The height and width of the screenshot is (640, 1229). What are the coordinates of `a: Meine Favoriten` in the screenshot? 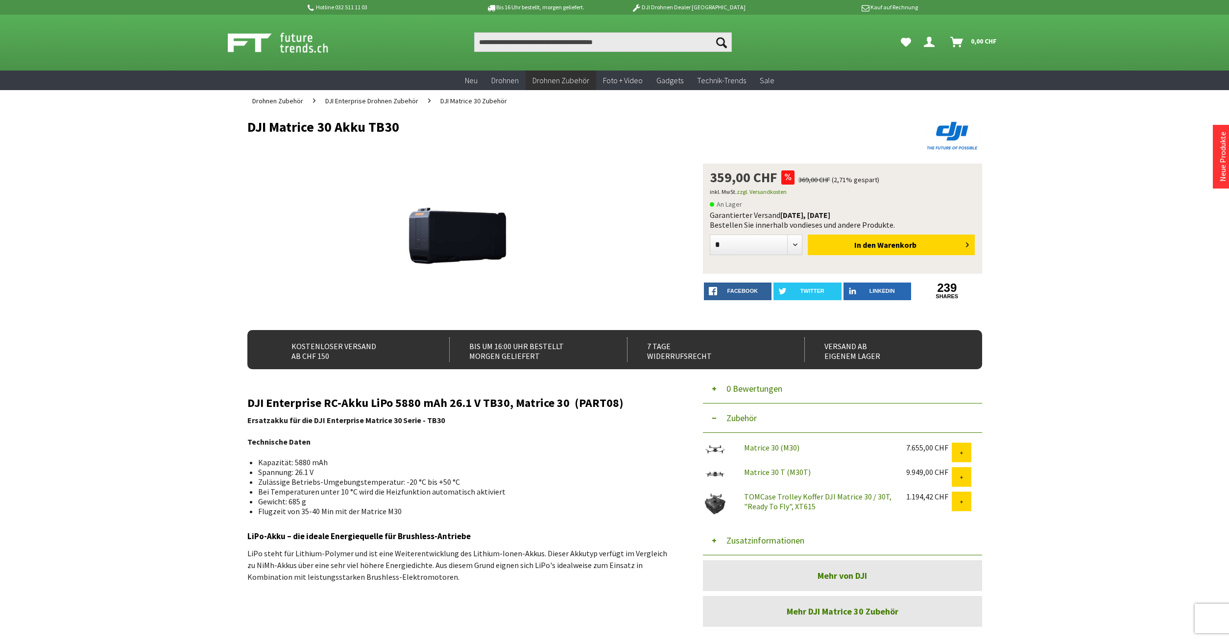 It's located at (906, 42).